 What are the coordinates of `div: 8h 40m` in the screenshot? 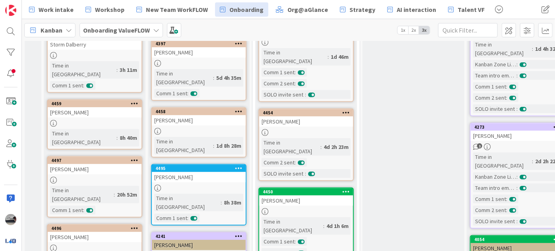 It's located at (128, 138).